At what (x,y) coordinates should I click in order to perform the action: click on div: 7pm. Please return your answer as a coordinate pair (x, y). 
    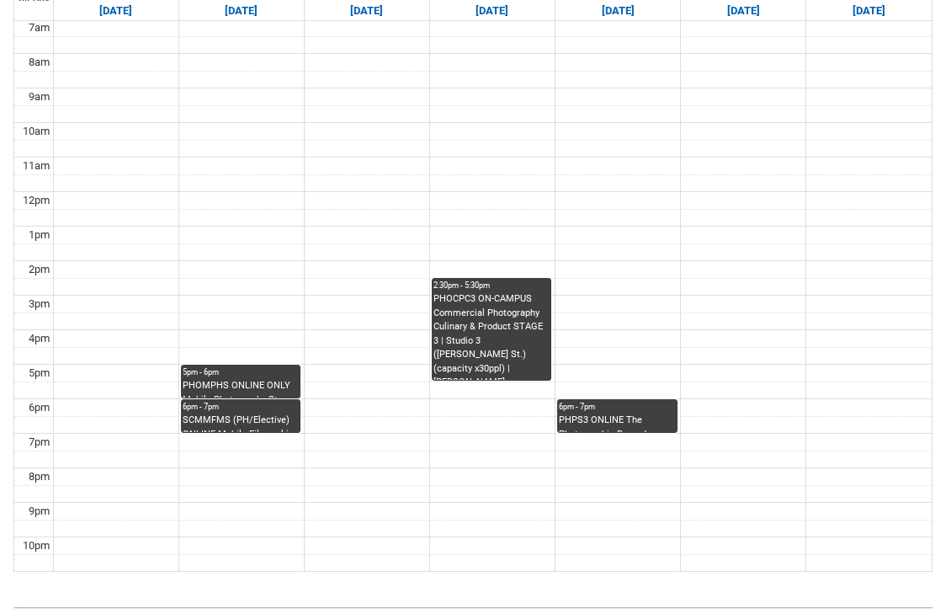
    Looking at the image, I should click on (39, 442).